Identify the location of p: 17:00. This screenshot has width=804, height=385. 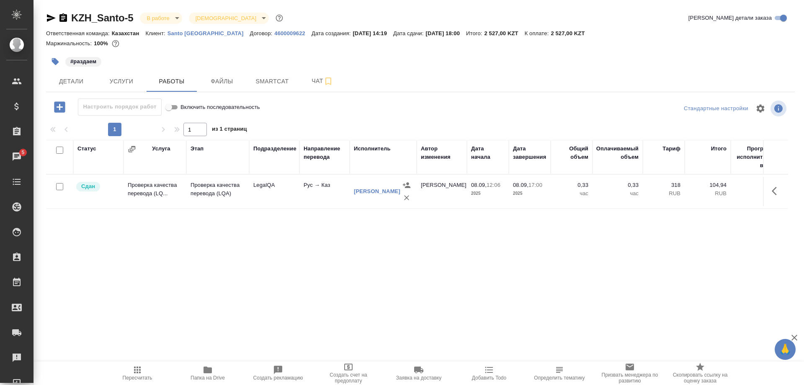
(535, 185).